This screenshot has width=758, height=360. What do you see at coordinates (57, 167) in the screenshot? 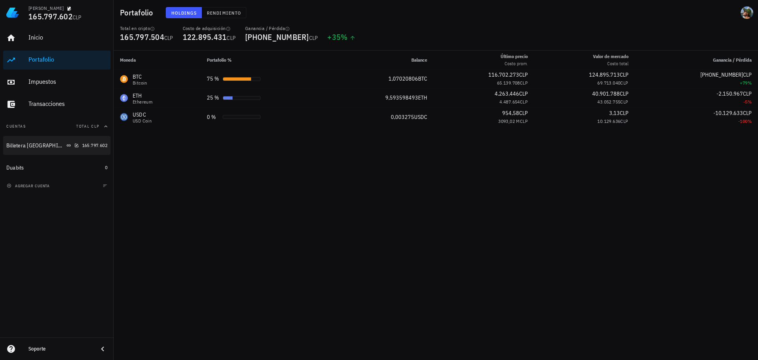
I see `a: Duabits 0` at bounding box center [57, 167].